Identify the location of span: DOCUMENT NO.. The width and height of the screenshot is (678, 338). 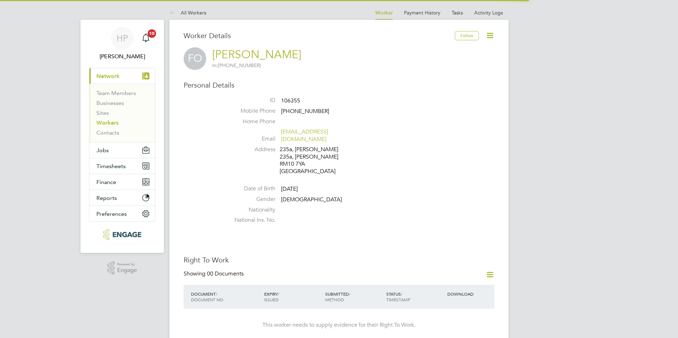
(208, 299).